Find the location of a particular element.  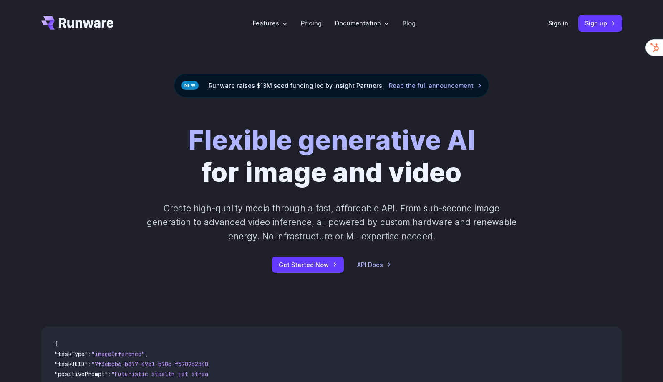

label: Documentation is located at coordinates (362, 23).